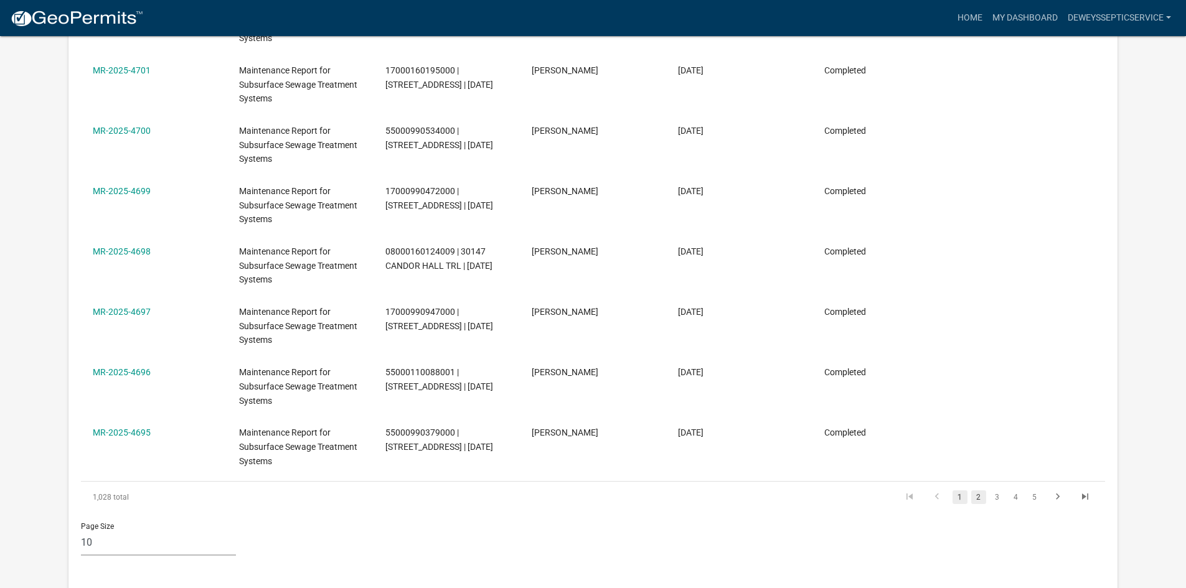 The width and height of the screenshot is (1186, 588). I want to click on span: 17000990472000 | 21906 CO HWY 20 | 09/12/2025, so click(439, 198).